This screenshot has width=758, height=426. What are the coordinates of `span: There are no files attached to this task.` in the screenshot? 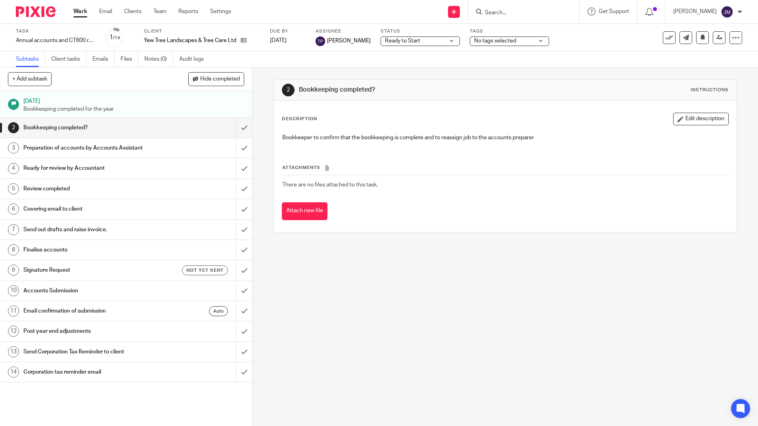 It's located at (330, 185).